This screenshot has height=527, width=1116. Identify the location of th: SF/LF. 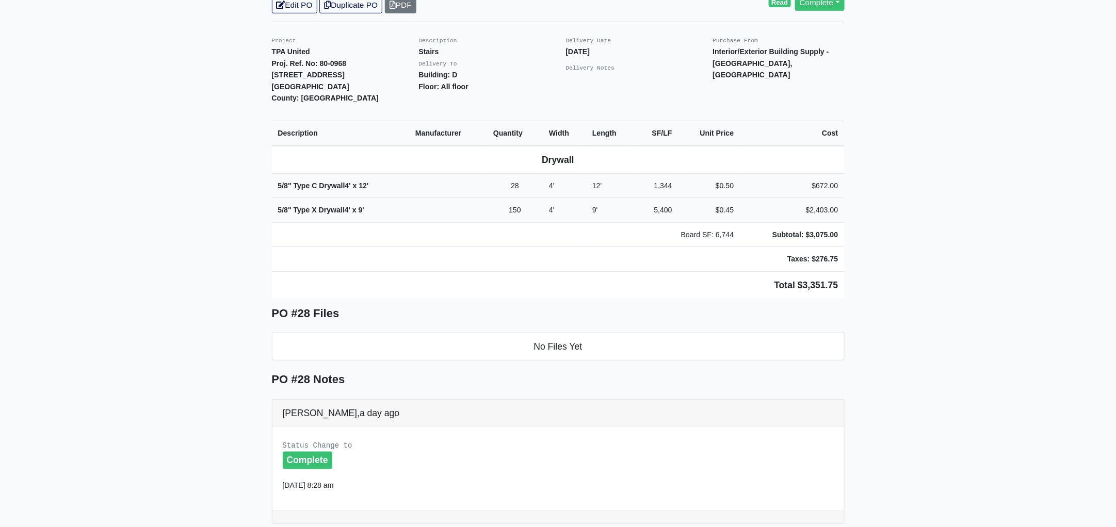
(657, 133).